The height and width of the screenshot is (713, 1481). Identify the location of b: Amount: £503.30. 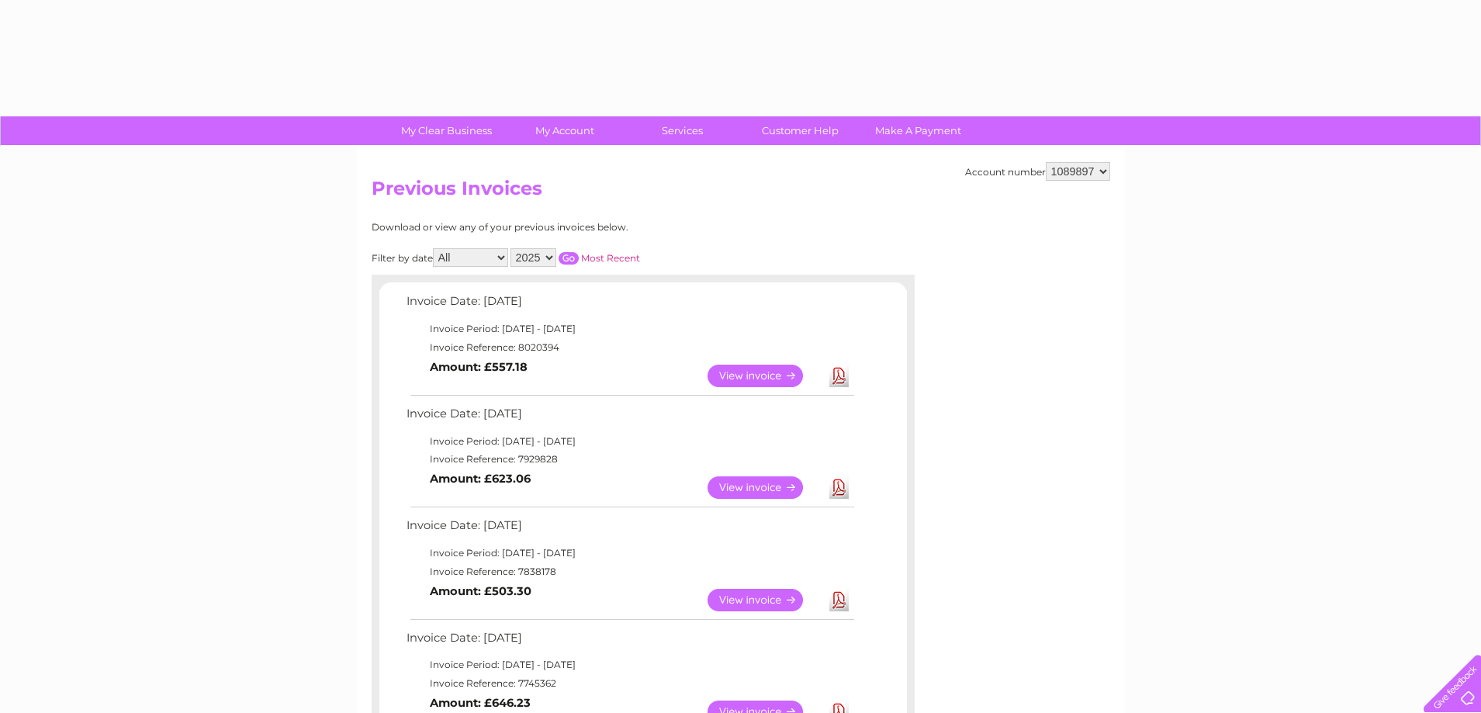
(480, 591).